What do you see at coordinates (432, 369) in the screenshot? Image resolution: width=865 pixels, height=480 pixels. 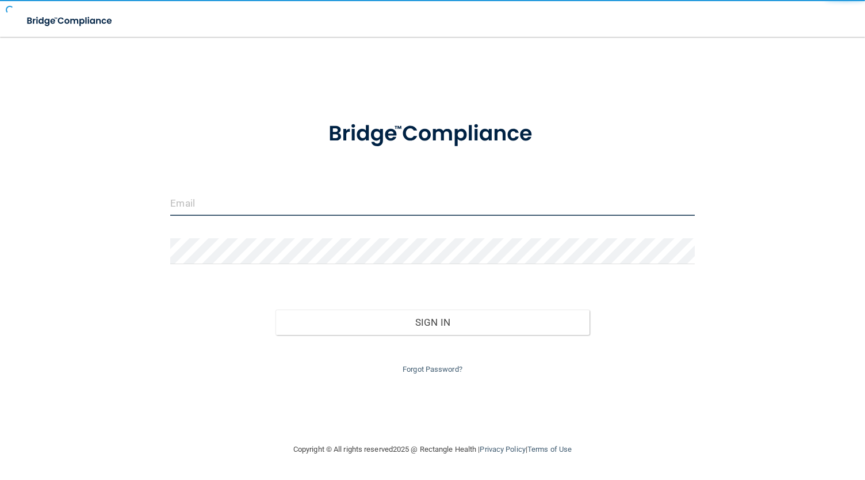 I see `a: Forgot Password?` at bounding box center [432, 369].